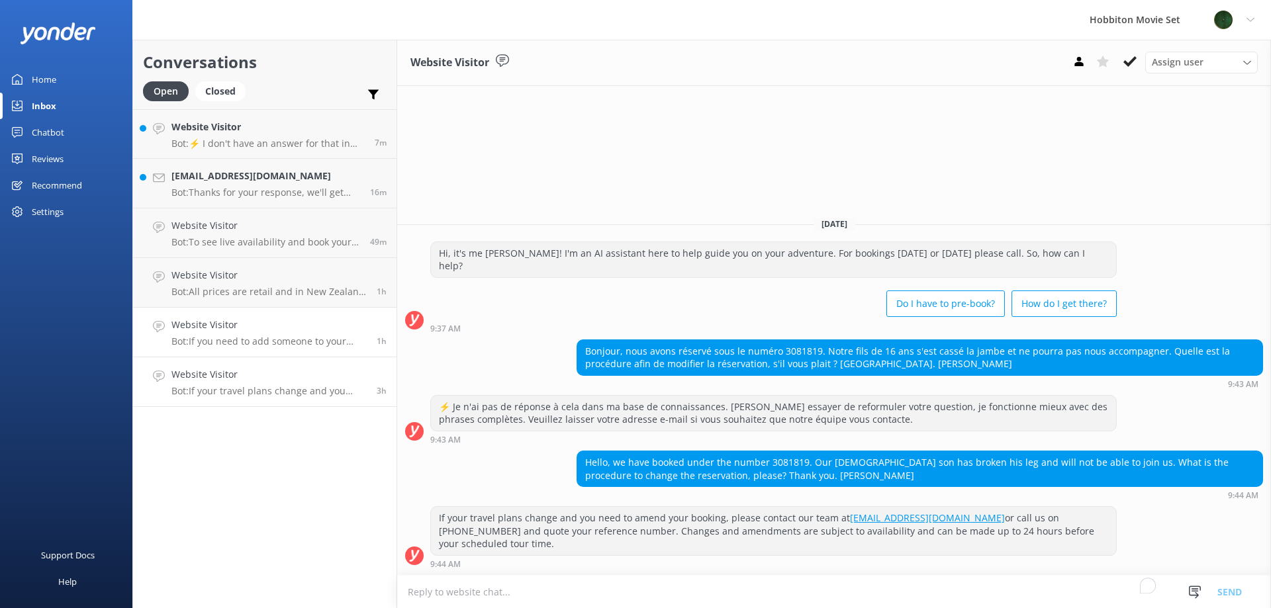  I want to click on p: Bot: Thanks for your response, we'll get back to you as soon as we can during opening hours., so click(265, 193).